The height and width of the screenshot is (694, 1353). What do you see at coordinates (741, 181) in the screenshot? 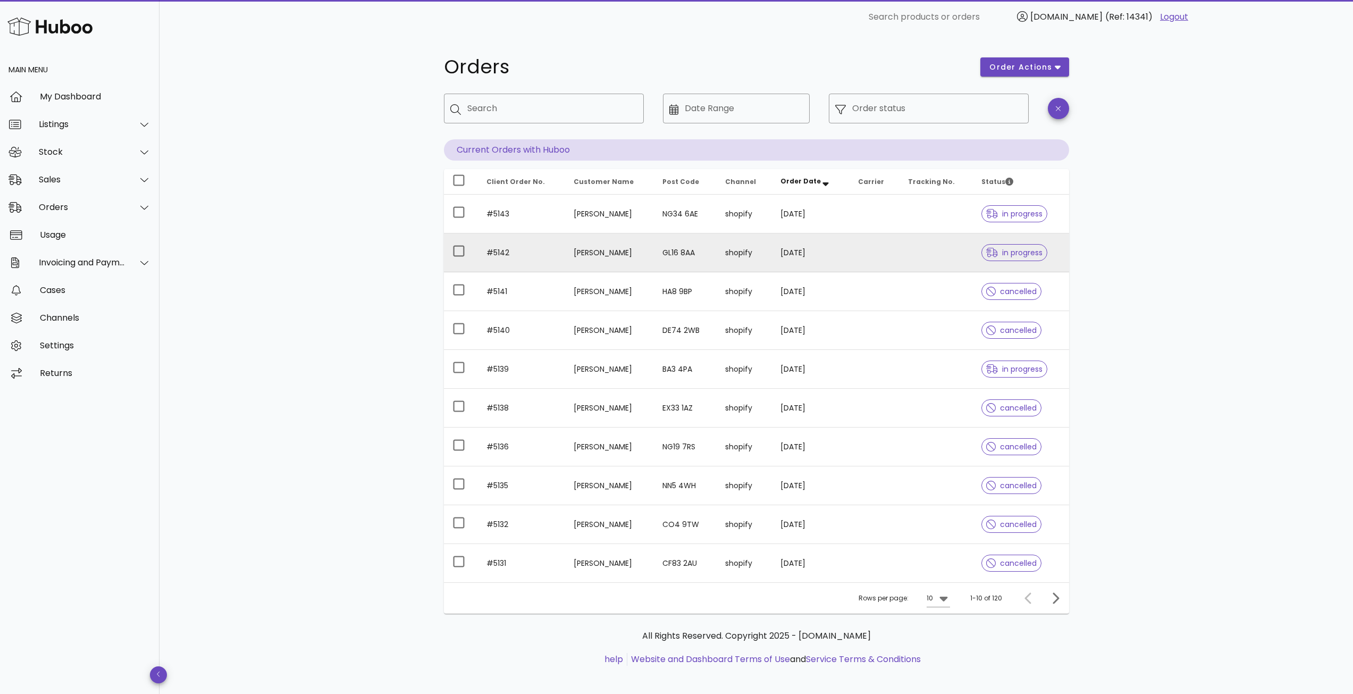
I see `span: Channel` at bounding box center [741, 181].